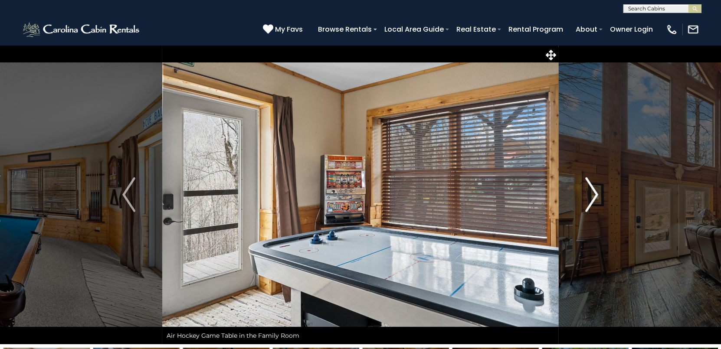  Describe the element at coordinates (672, 30) in the screenshot. I see `img: phone-regular-white.png` at that location.